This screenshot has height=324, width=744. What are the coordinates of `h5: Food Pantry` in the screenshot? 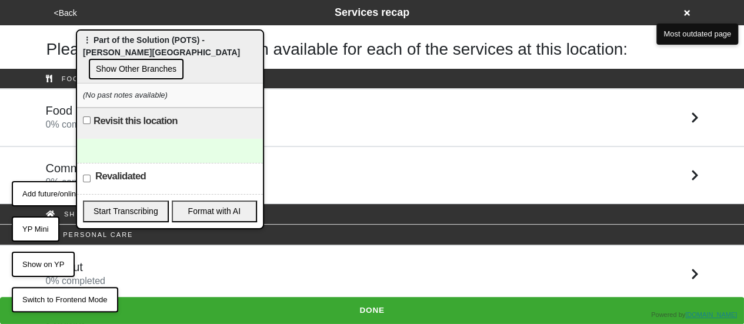 It's located at (78, 111).